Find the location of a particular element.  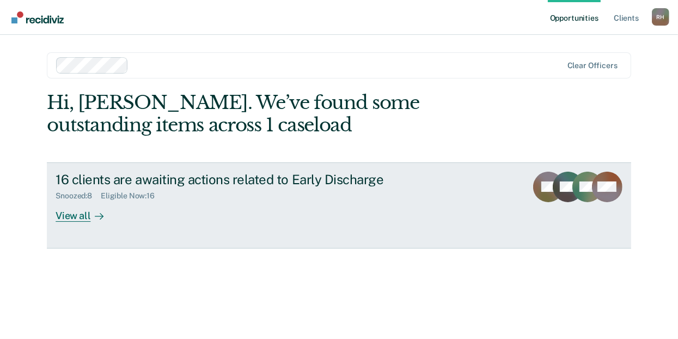

div: View all is located at coordinates (86, 211).